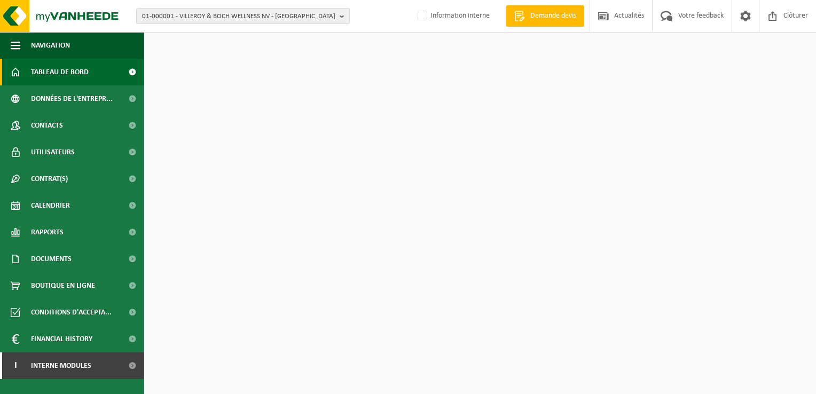 This screenshot has width=816, height=394. What do you see at coordinates (49, 179) in the screenshot?
I see `span: Contrat(s)` at bounding box center [49, 179].